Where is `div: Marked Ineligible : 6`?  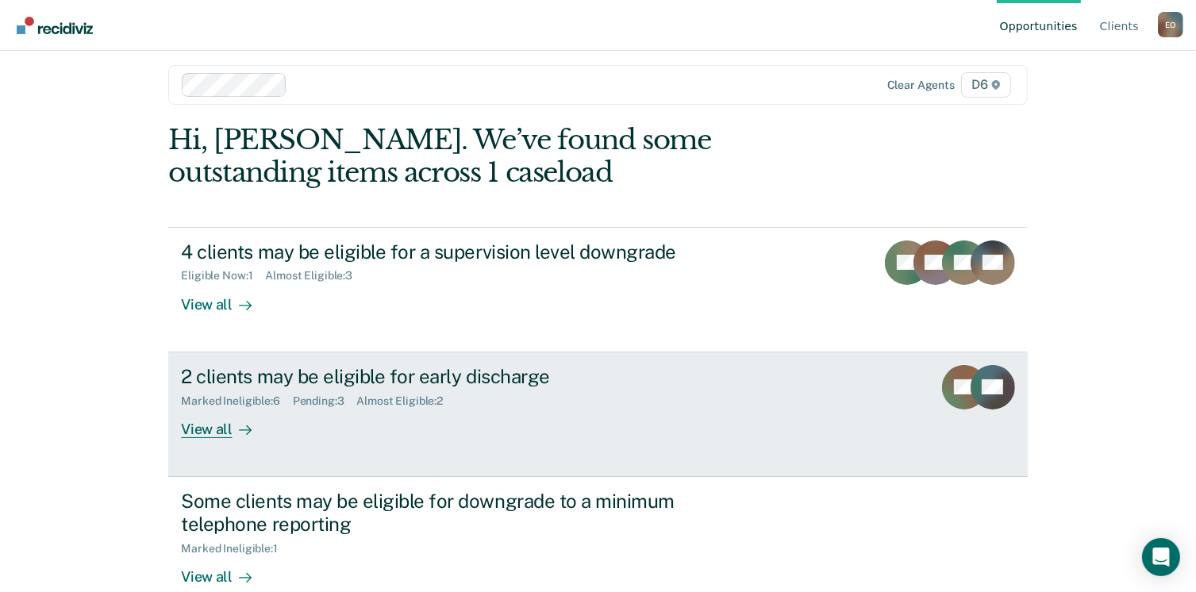
div: Marked Ineligible : 6 is located at coordinates (236, 401).